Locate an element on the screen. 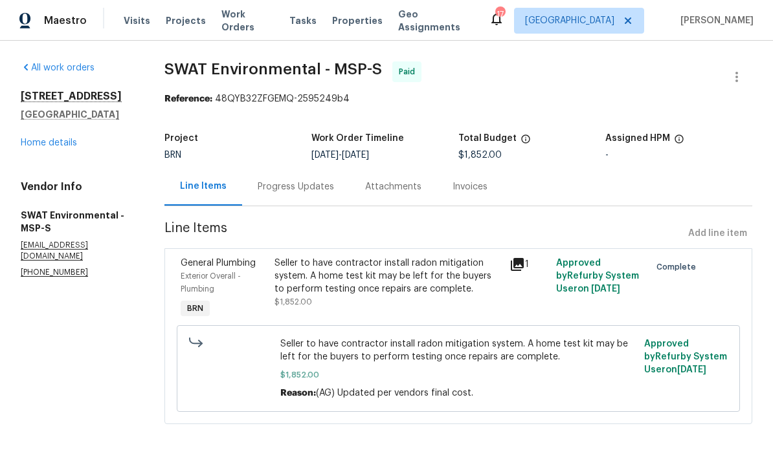 This screenshot has height=459, width=773. span: Properties is located at coordinates (357, 21).